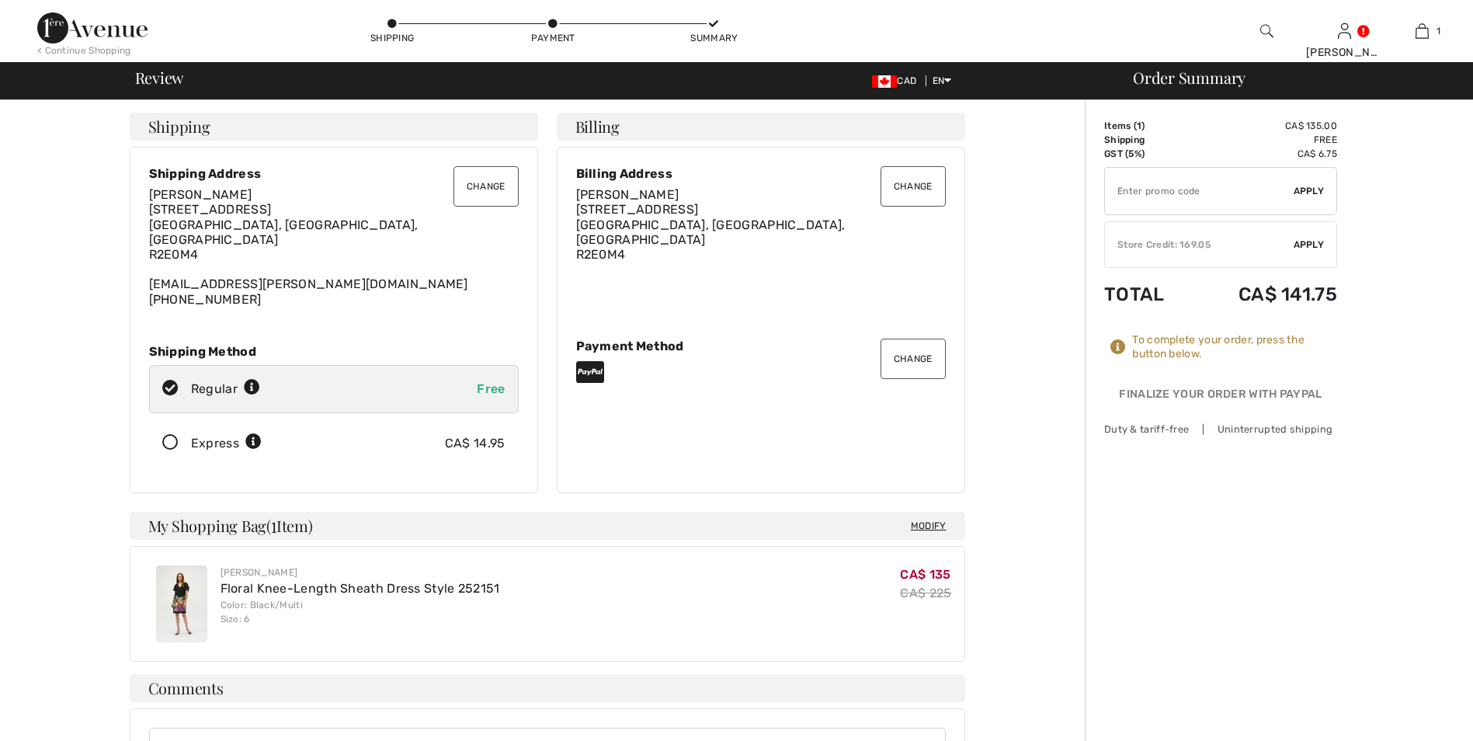 Image resolution: width=1473 pixels, height=741 pixels. What do you see at coordinates (1148, 140) in the screenshot?
I see `td: Shipping` at bounding box center [1148, 140].